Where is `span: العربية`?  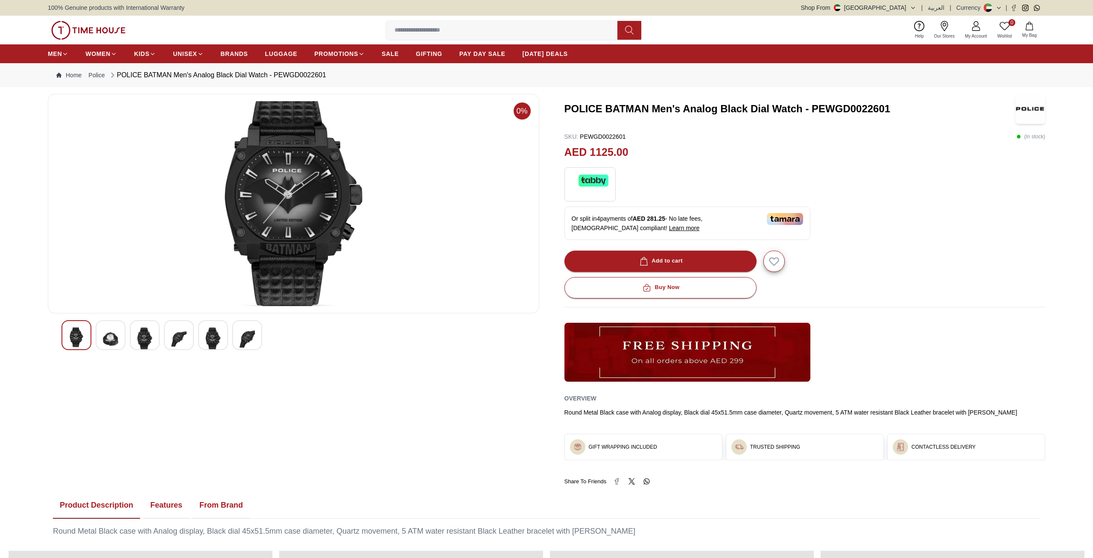
span: العربية is located at coordinates (936, 8).